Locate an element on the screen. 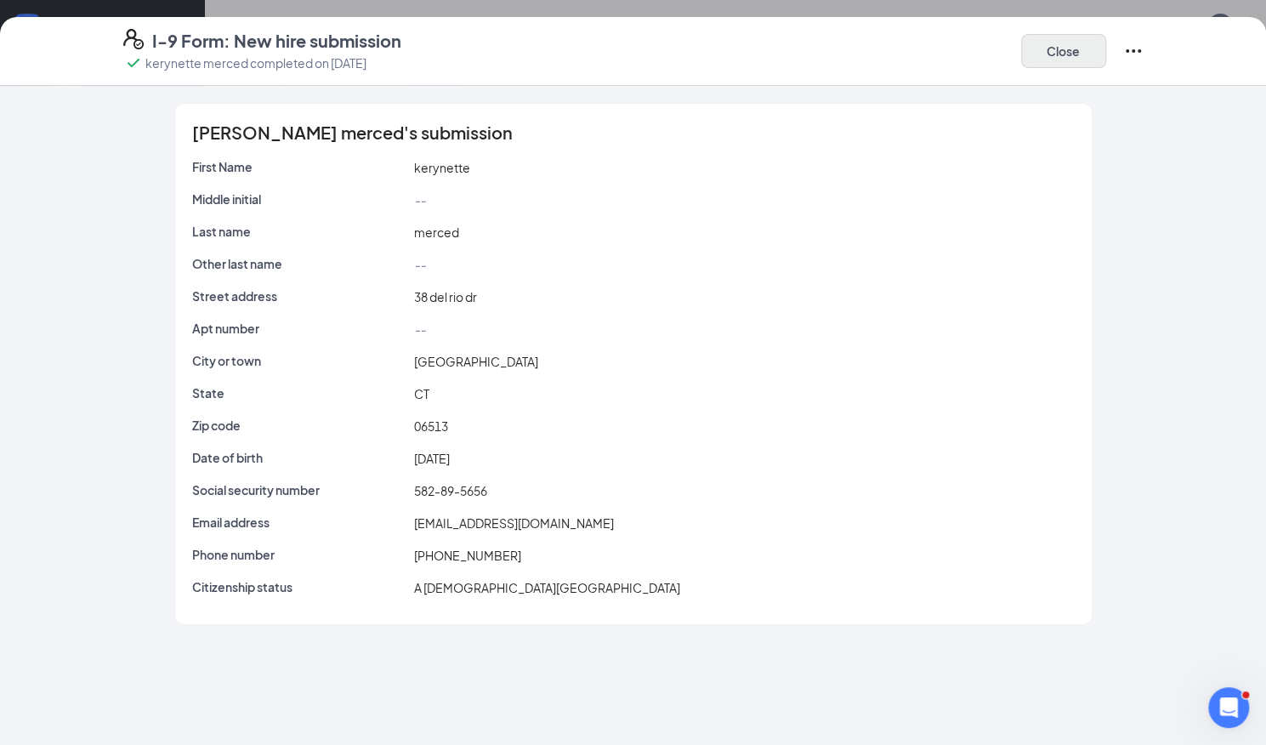 This screenshot has height=745, width=1266. span: CT is located at coordinates (422, 394).